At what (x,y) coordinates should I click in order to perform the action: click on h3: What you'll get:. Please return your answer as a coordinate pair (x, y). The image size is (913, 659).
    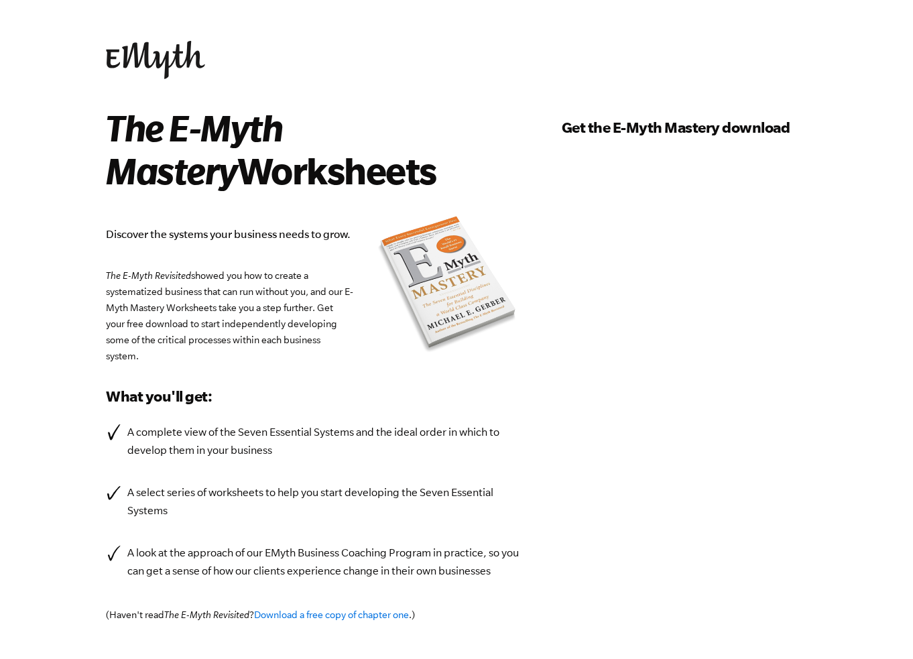
    Looking at the image, I should click on (314, 396).